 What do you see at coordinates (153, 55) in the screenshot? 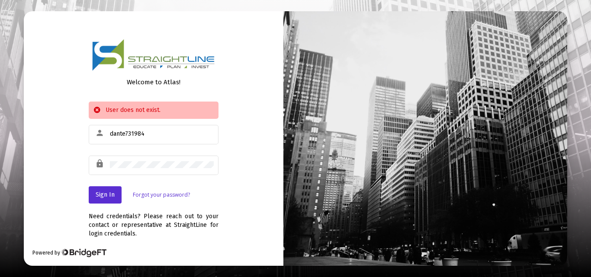
I see `img: Logo` at bounding box center [153, 55].